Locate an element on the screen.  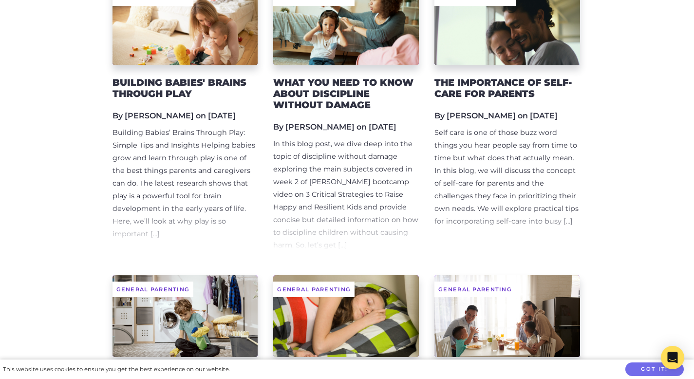
h2: What you Need to Know about Discipline Without Damage is located at coordinates (346, 94).